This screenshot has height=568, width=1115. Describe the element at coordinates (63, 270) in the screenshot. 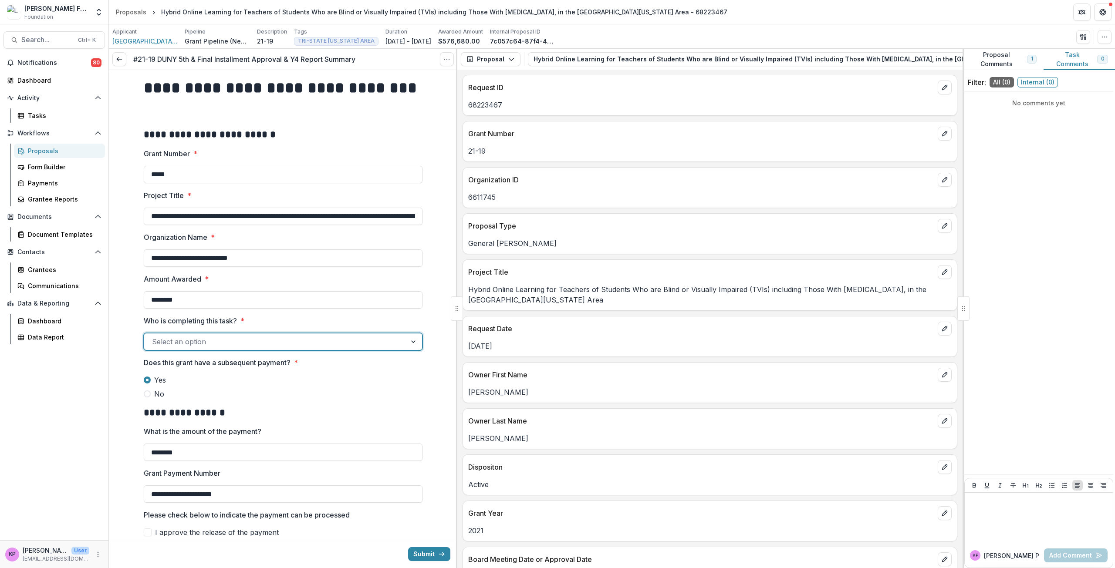

I see `div: Grantees` at that location.